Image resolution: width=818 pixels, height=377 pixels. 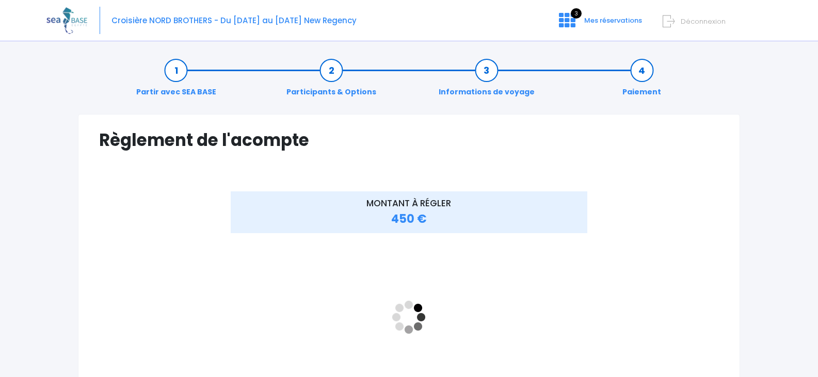 What do you see at coordinates (576, 13) in the screenshot?
I see `span: 3` at bounding box center [576, 13].